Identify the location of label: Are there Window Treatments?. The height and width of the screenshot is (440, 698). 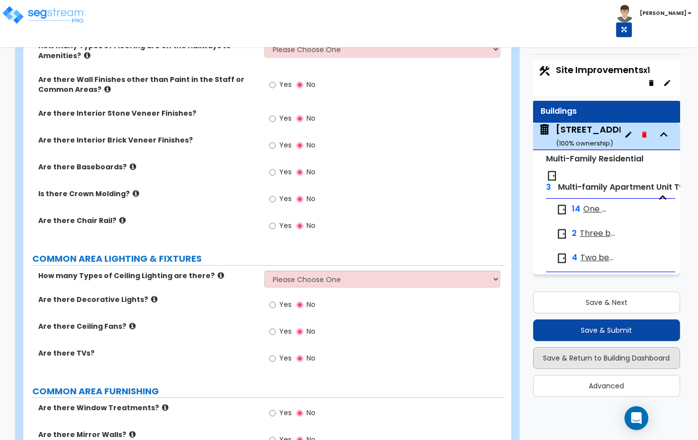
(147, 408).